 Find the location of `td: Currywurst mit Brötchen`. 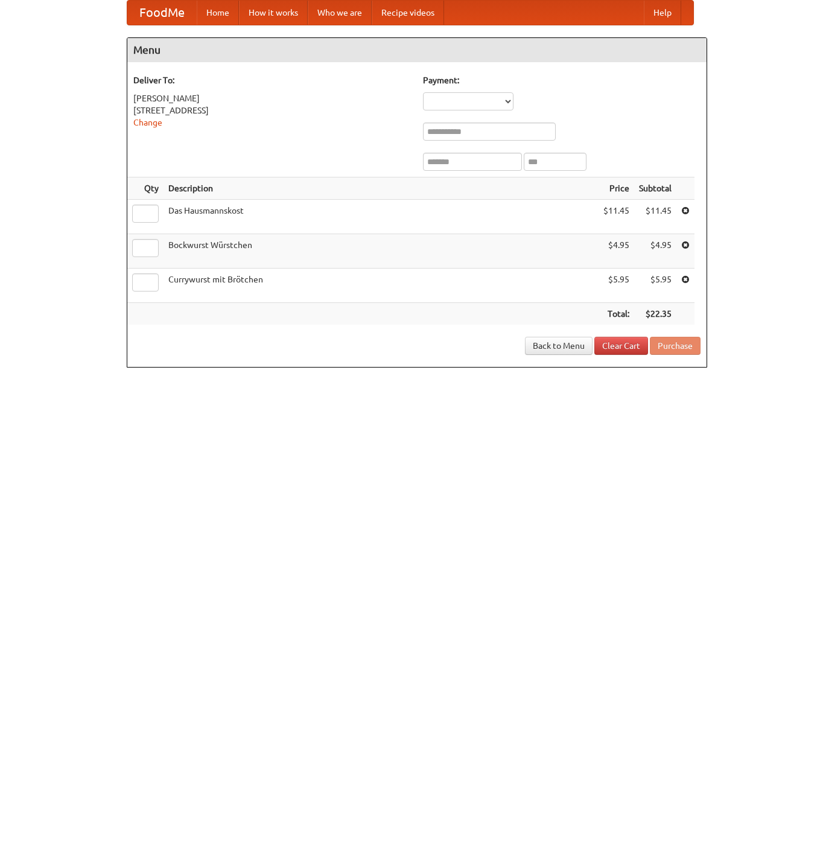

td: Currywurst mit Brötchen is located at coordinates (381, 285).